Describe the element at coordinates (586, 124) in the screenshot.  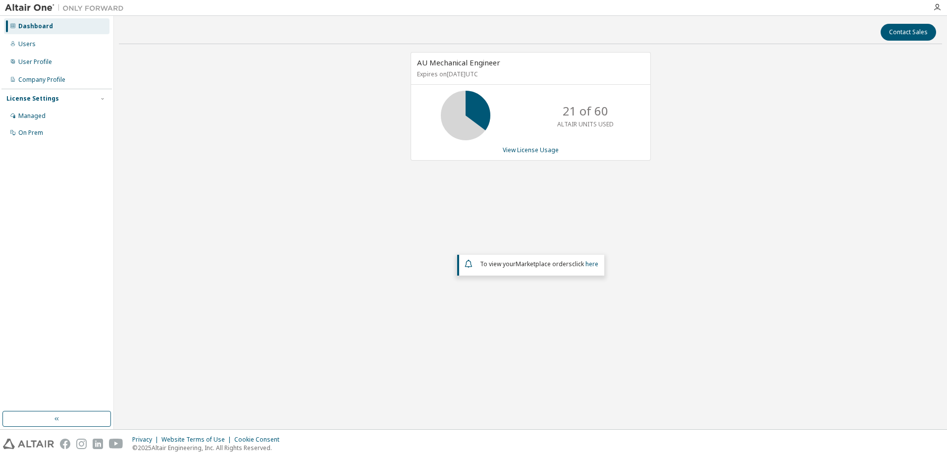
I see `p: ALTAIR UNITS USED` at that location.